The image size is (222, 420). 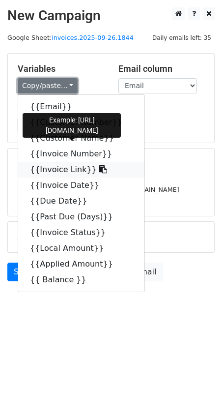 What do you see at coordinates (198, 397) in the screenshot?
I see `div: Chat Widget` at bounding box center [198, 397].